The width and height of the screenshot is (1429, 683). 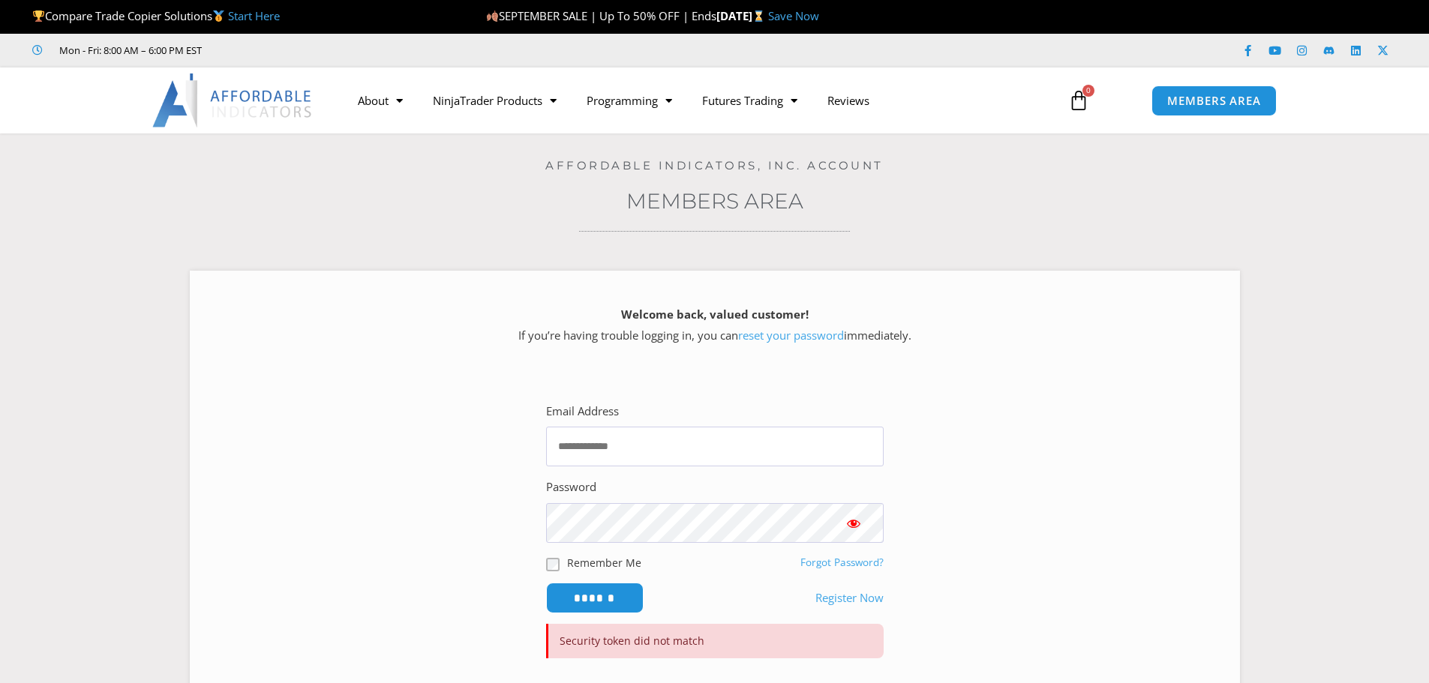 What do you see at coordinates (849, 599) in the screenshot?
I see `a: Register Now` at bounding box center [849, 599].